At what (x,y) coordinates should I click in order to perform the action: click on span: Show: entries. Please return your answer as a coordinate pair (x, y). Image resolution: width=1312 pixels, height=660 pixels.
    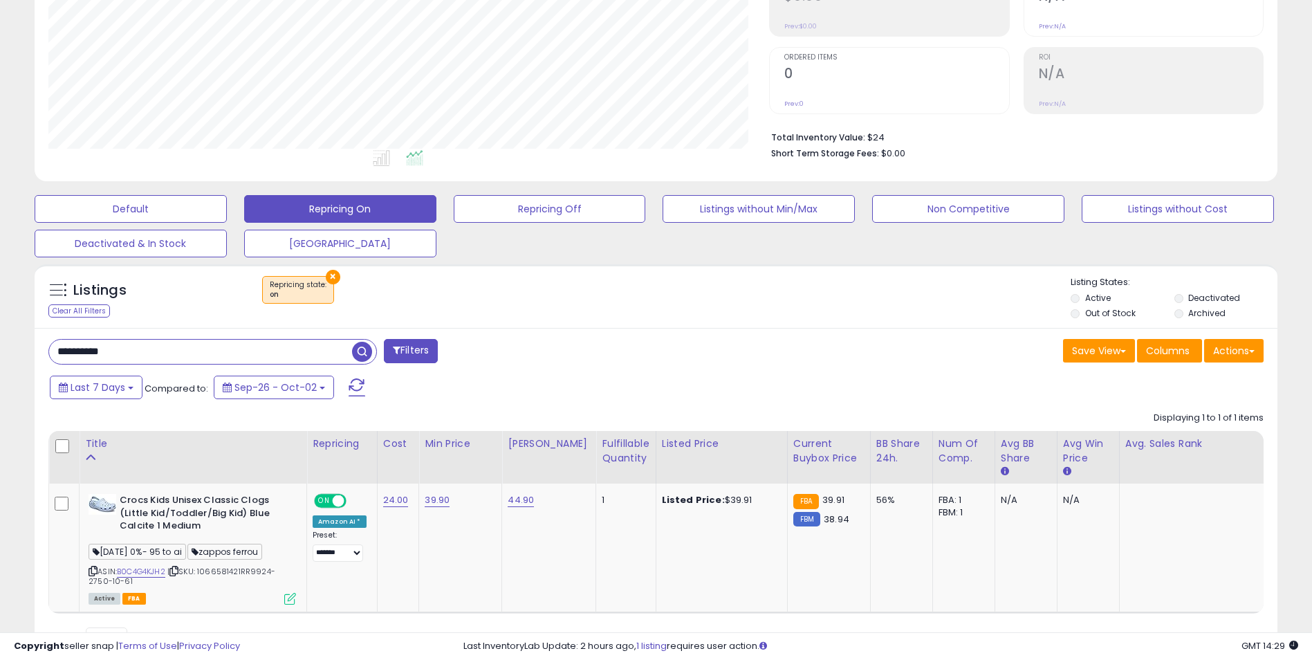
    Looking at the image, I should click on (109, 638).